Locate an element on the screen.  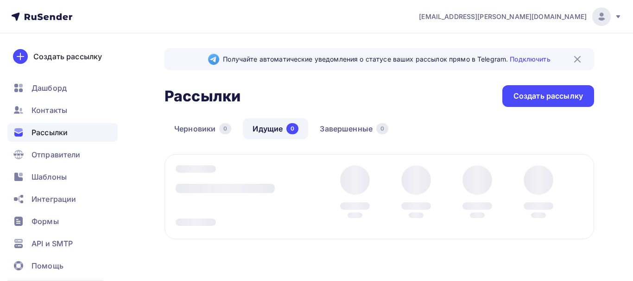
img: Telegram is located at coordinates (214, 59).